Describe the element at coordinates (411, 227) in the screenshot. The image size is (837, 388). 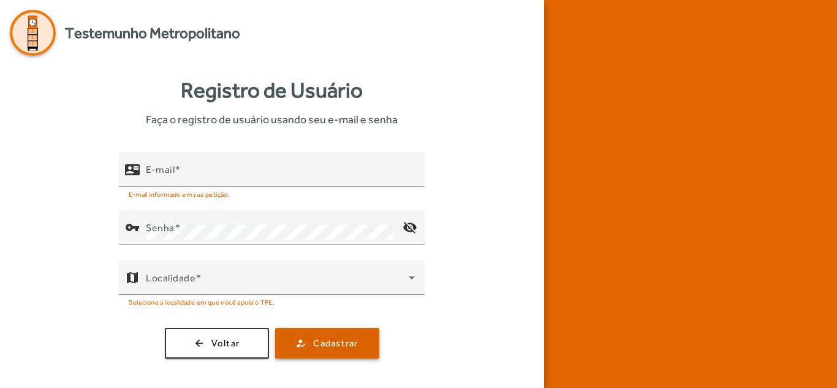
I see `mat-icon: visibility_off` at that location.